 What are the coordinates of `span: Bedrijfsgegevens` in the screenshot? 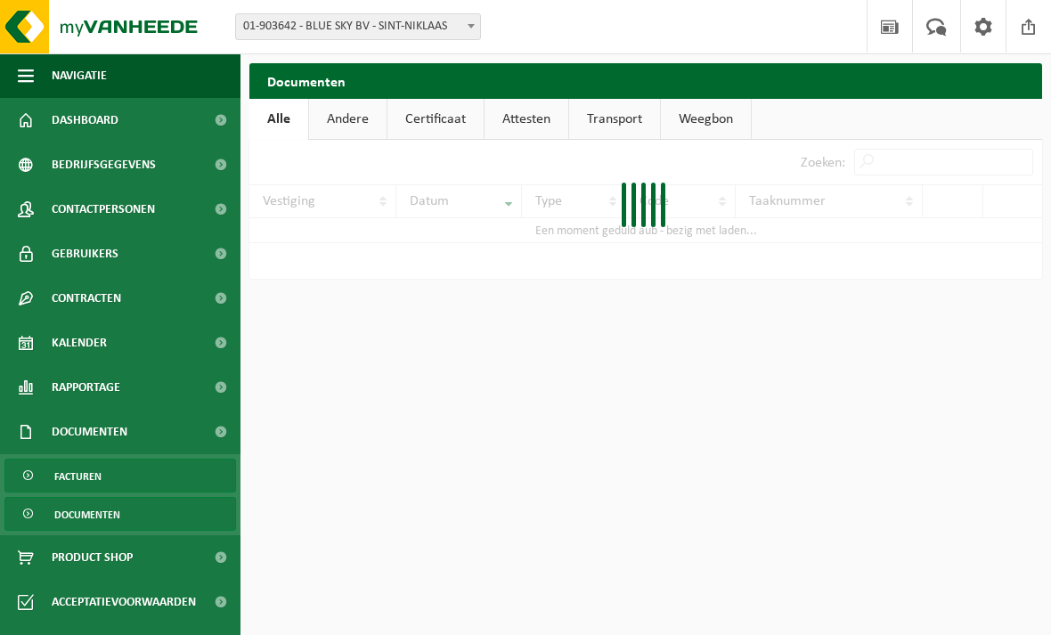 It's located at (103, 165).